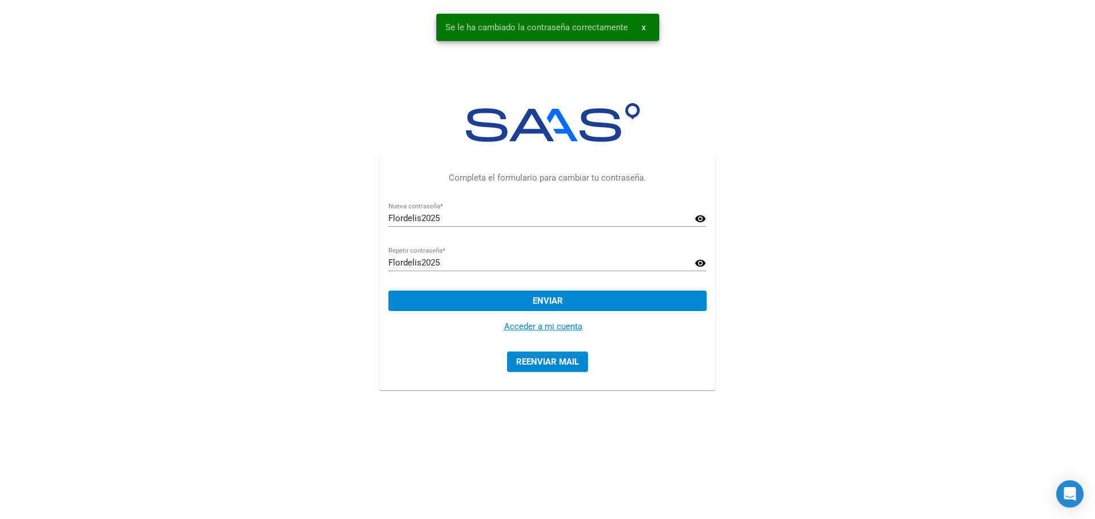  What do you see at coordinates (543, 327) in the screenshot?
I see `a: Acceder a mi cuenta` at bounding box center [543, 327].